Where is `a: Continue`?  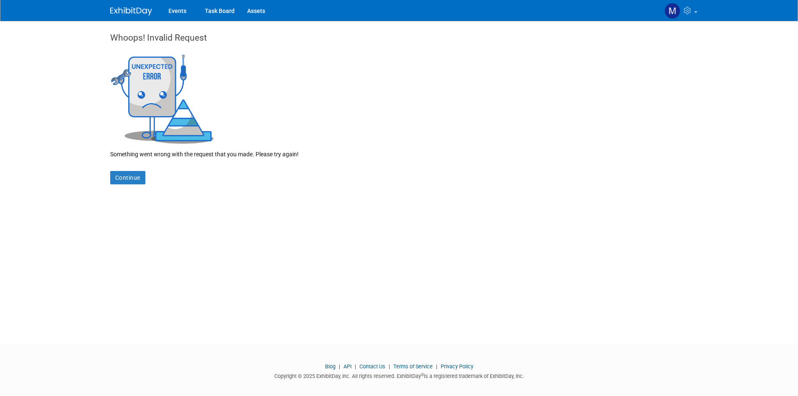 a: Continue is located at coordinates (128, 178).